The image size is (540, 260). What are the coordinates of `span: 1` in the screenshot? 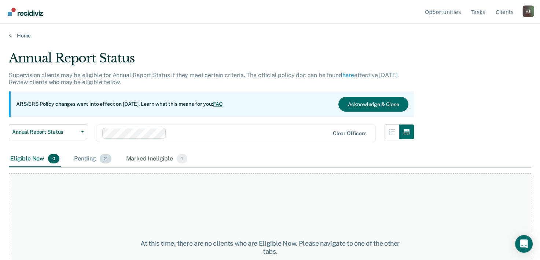 It's located at (182, 158).